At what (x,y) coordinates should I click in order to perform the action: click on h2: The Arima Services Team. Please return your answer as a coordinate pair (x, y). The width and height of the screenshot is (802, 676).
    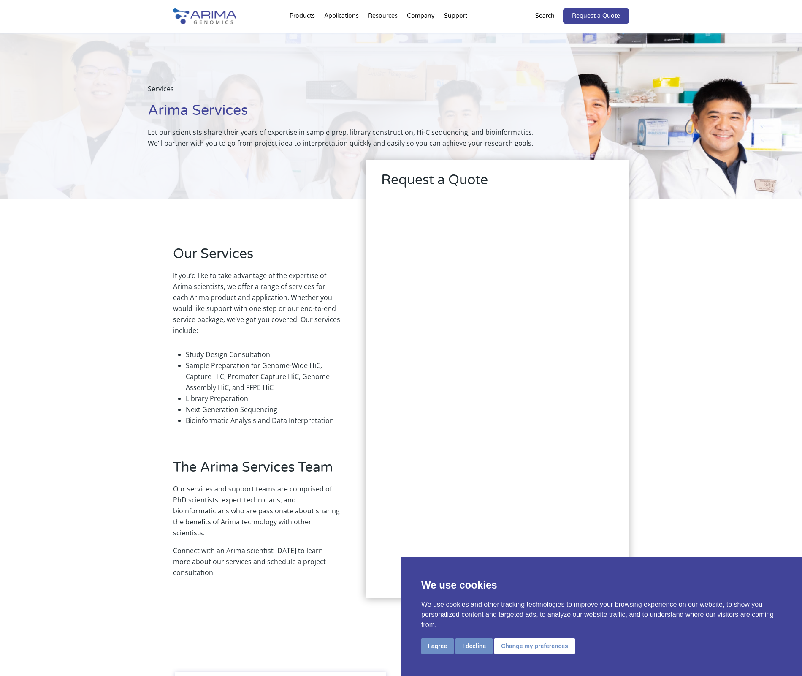
    Looking at the image, I should click on (257, 470).